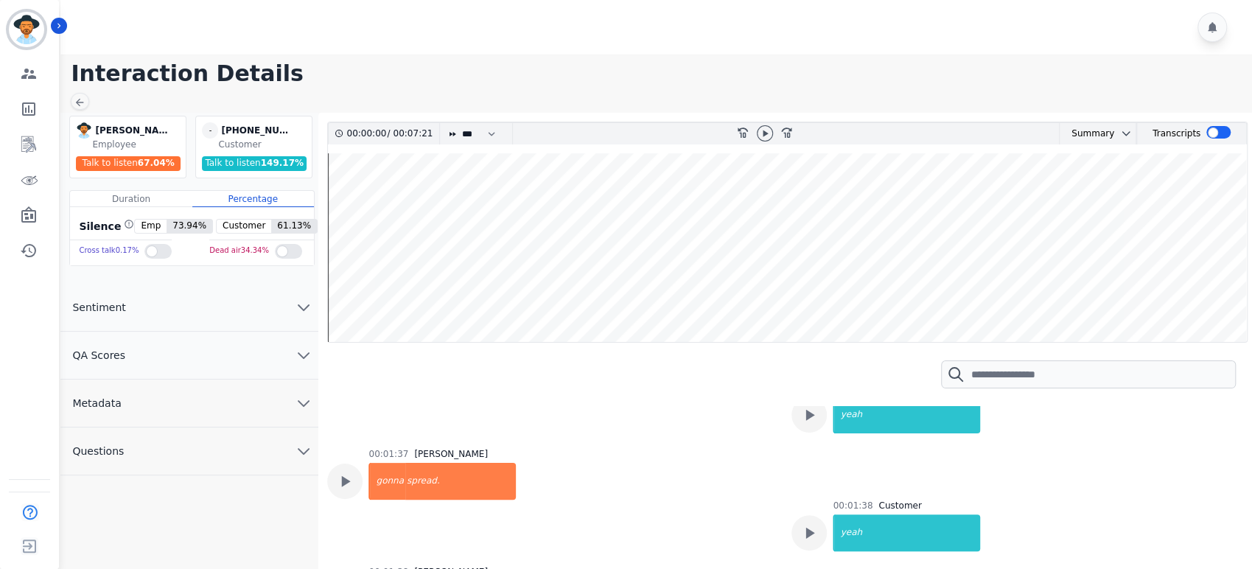 This screenshot has width=1252, height=569. What do you see at coordinates (253, 199) in the screenshot?
I see `div: Percentage` at bounding box center [253, 199].